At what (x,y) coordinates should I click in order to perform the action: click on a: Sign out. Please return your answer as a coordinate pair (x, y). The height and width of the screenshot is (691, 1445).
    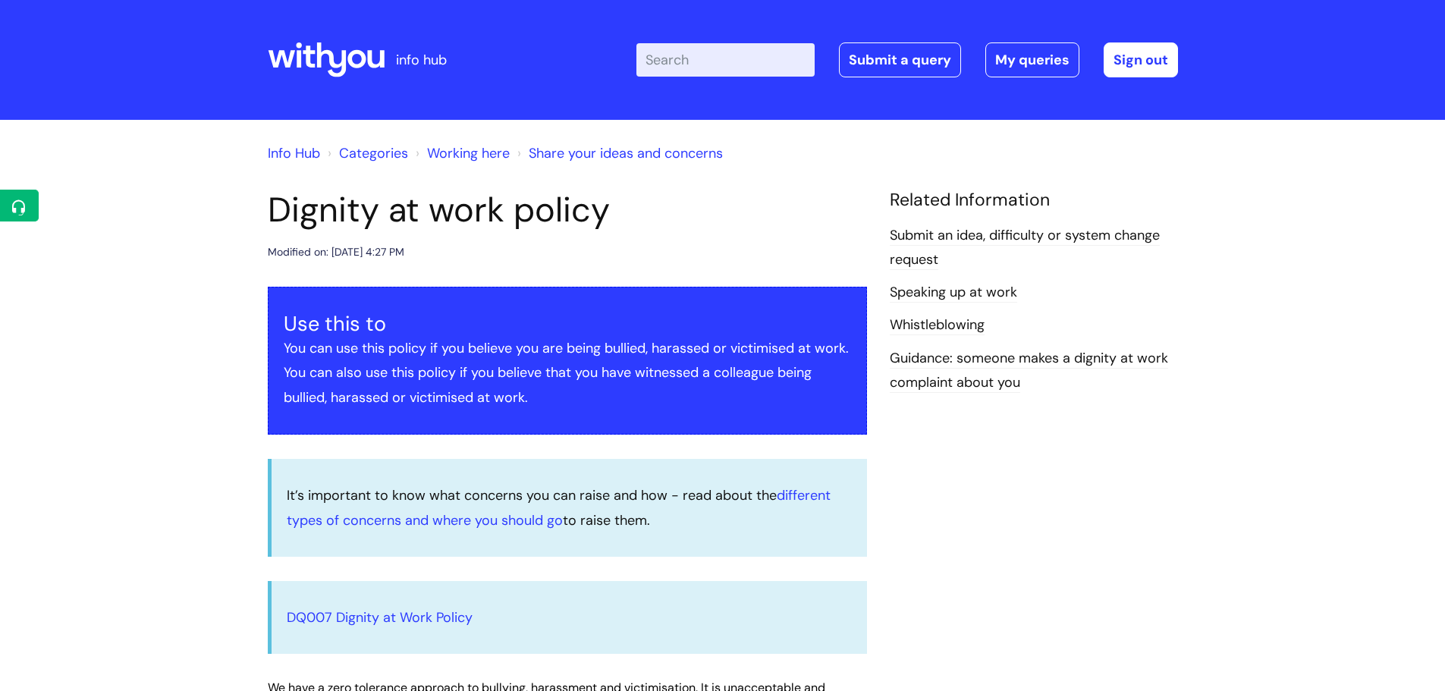
    Looking at the image, I should click on (1140, 60).